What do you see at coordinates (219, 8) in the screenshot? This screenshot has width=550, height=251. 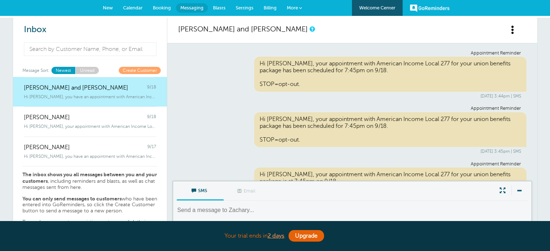 I see `span: Blasts` at bounding box center [219, 8].